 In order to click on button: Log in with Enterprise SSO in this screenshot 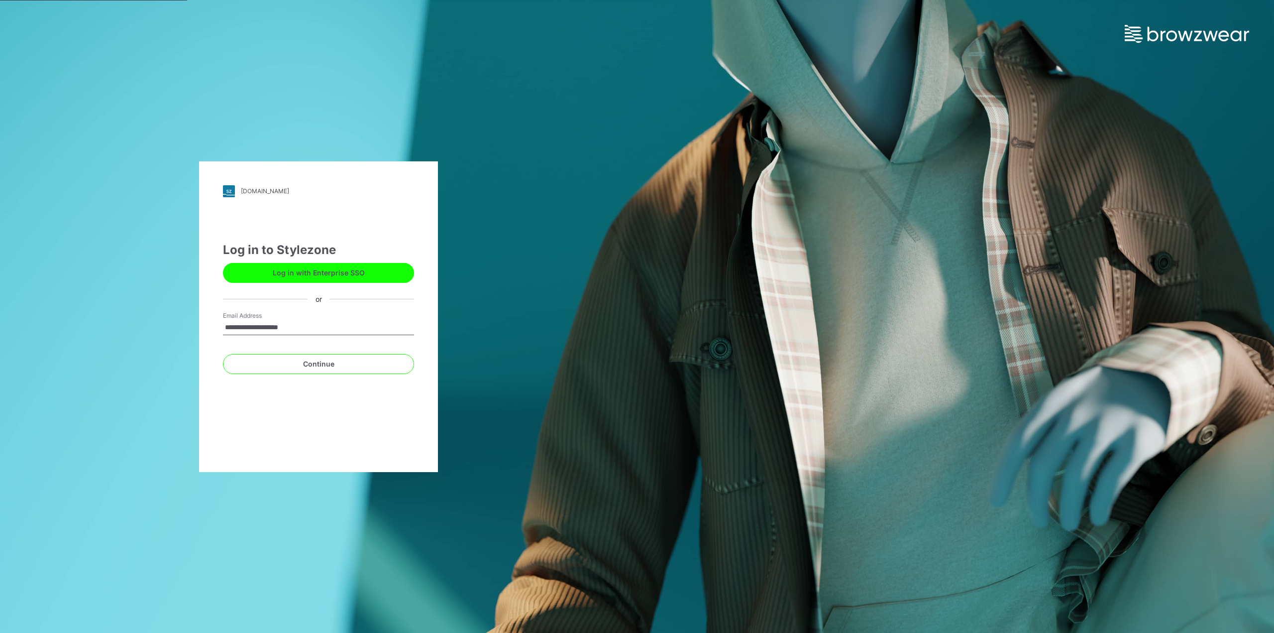, I will do `click(319, 273)`.